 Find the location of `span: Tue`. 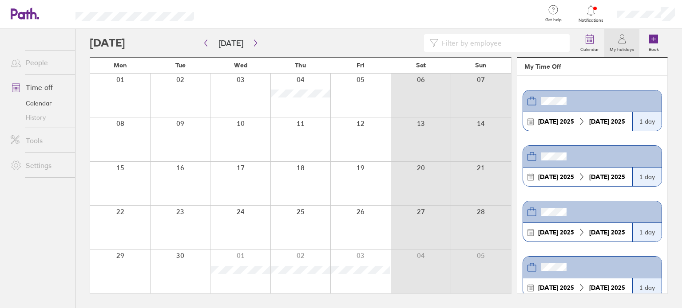

span: Tue is located at coordinates (180, 65).